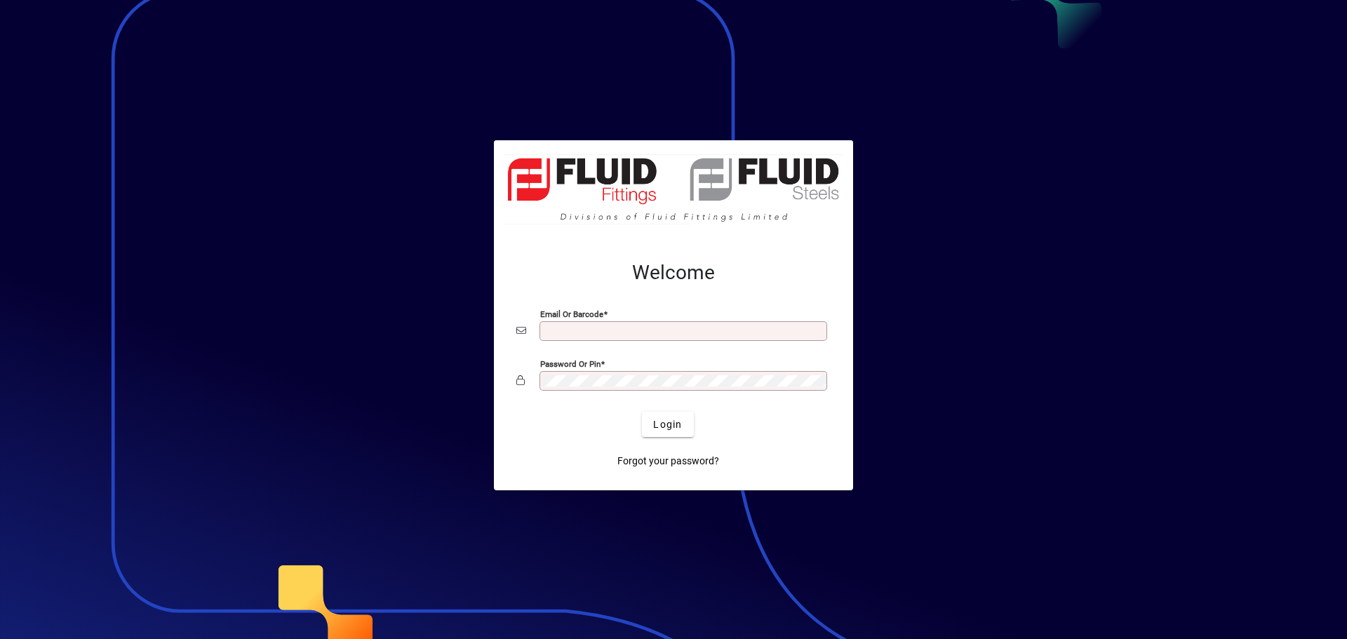  Describe the element at coordinates (668, 461) in the screenshot. I see `a: Forgot your password?` at that location.